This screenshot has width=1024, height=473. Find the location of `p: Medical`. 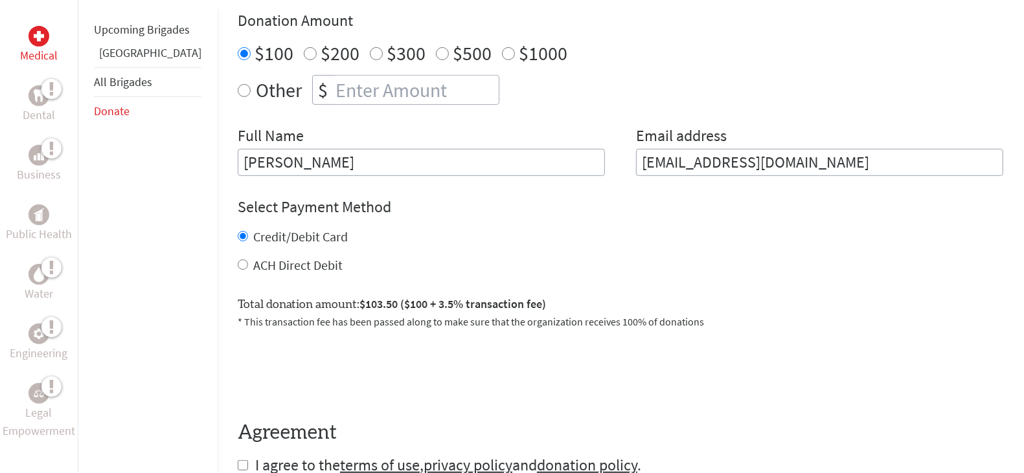

p: Medical is located at coordinates (39, 56).